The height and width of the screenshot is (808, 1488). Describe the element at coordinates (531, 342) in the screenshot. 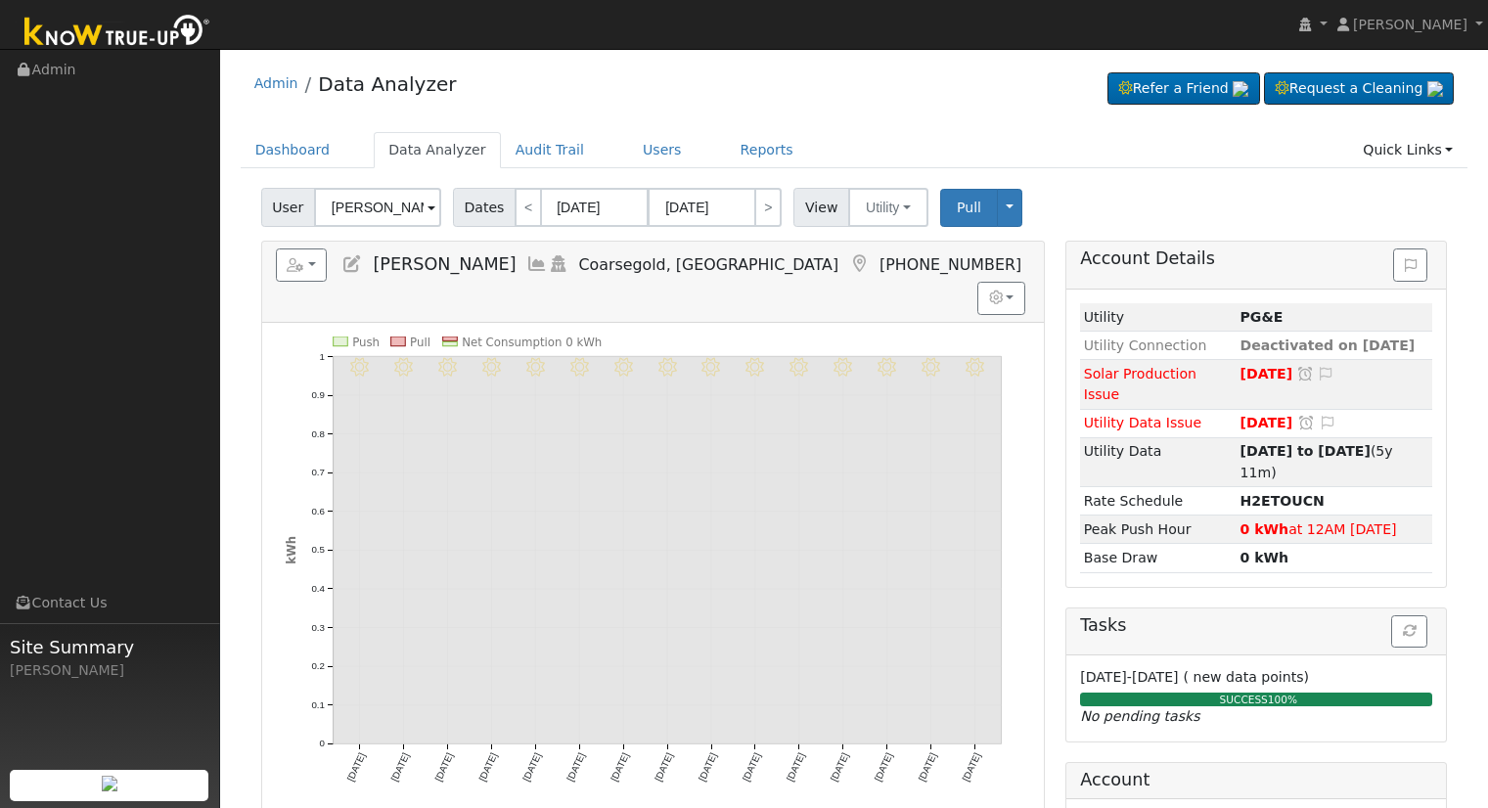

I see `text: Net Consumption 0 kWh` at that location.